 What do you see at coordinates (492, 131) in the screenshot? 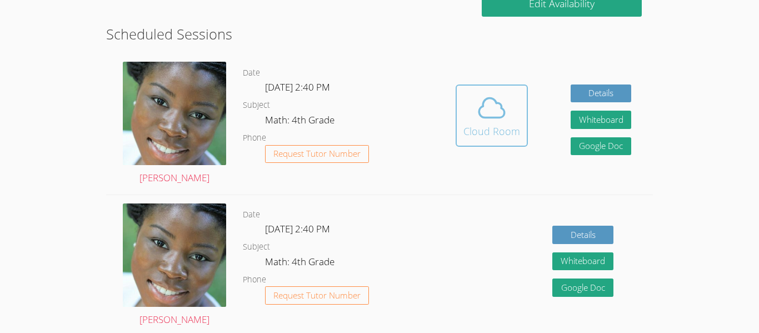
I see `div: Cloud Room` at bounding box center [492, 131].